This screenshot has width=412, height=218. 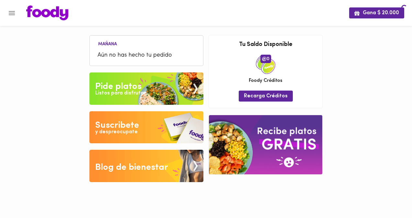 I want to click on span: Aún no has hecho tu pedido, so click(x=146, y=55).